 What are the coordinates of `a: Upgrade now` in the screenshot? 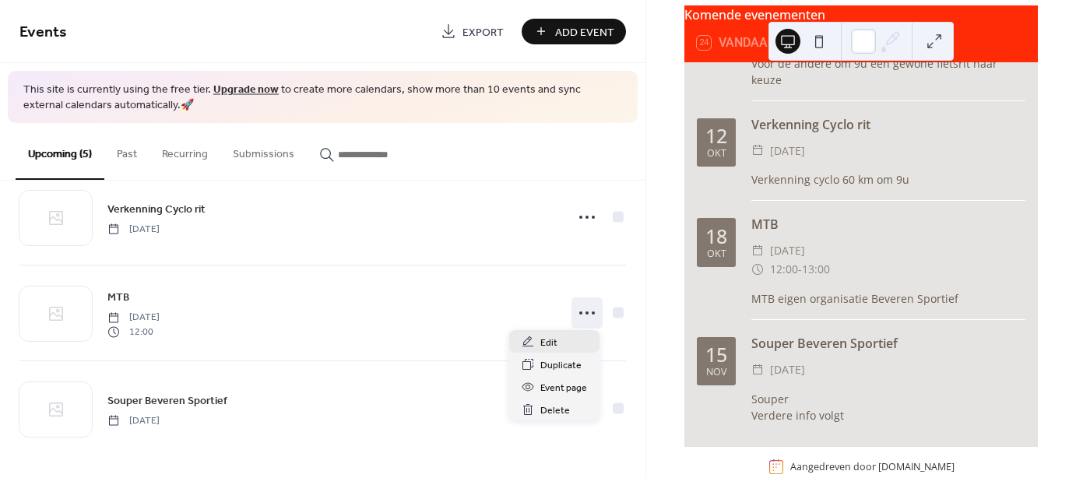 It's located at (246, 90).